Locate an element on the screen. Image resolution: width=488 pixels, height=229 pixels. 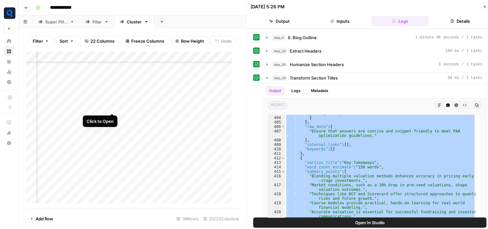
span: Freeze Columns is located at coordinates (148, 41).